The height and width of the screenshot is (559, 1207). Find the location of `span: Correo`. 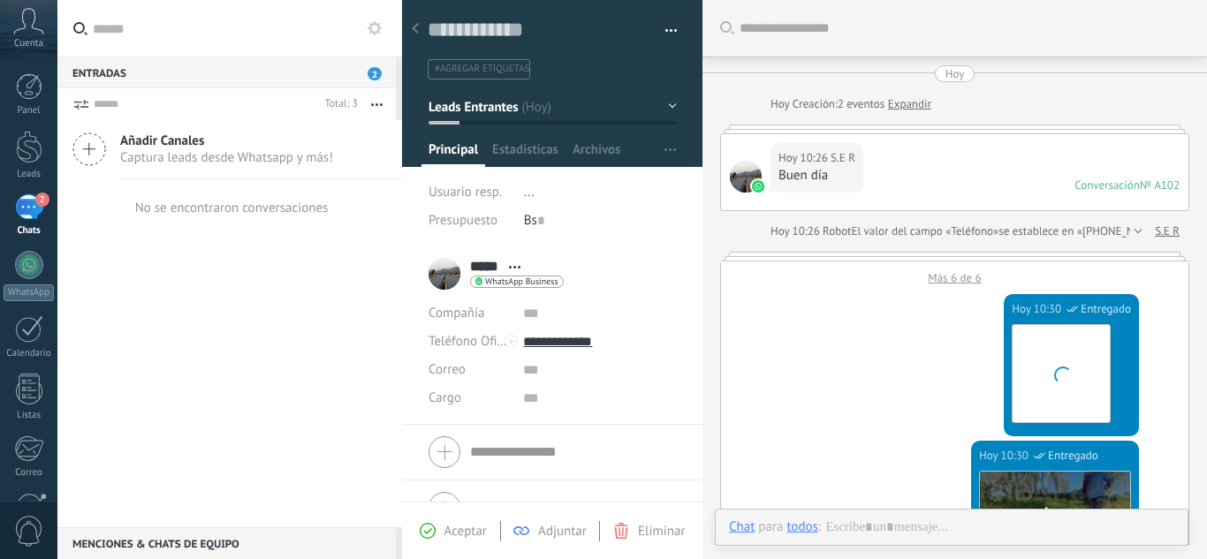

span: Correo is located at coordinates (447, 369).